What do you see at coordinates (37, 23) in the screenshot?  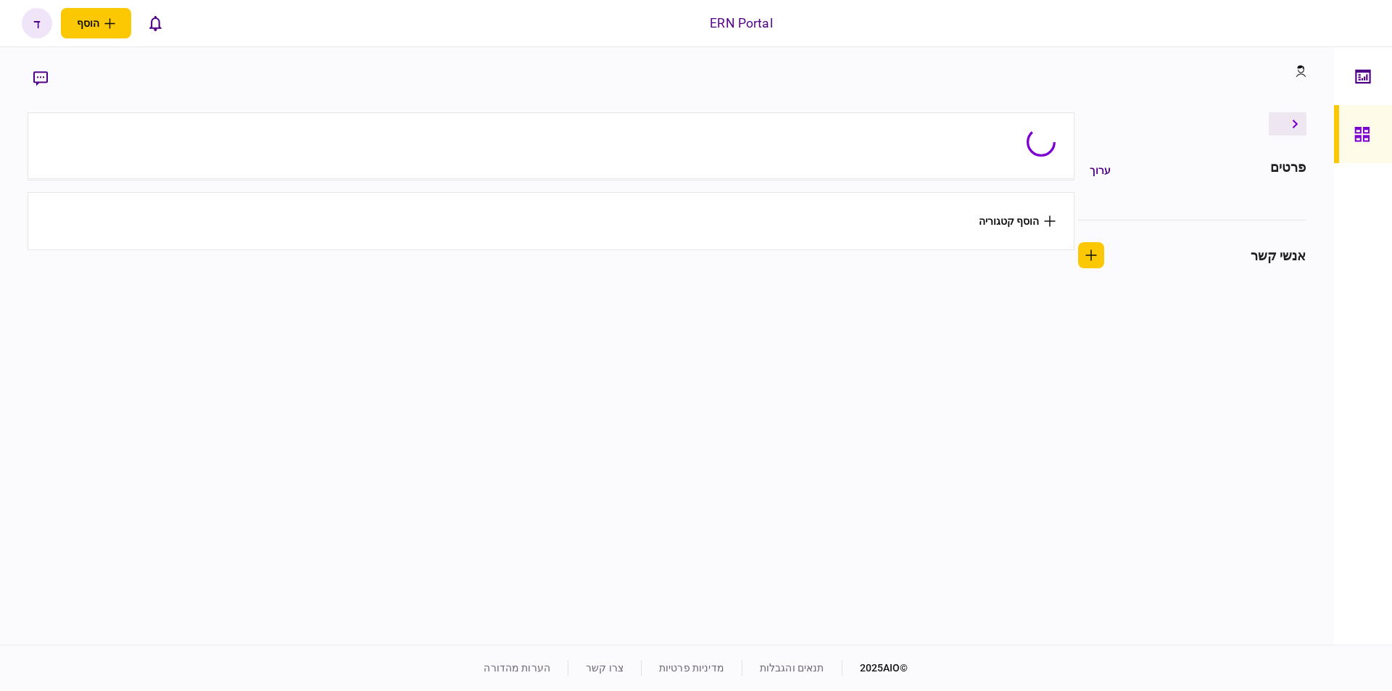 I see `button: ד` at bounding box center [37, 23].